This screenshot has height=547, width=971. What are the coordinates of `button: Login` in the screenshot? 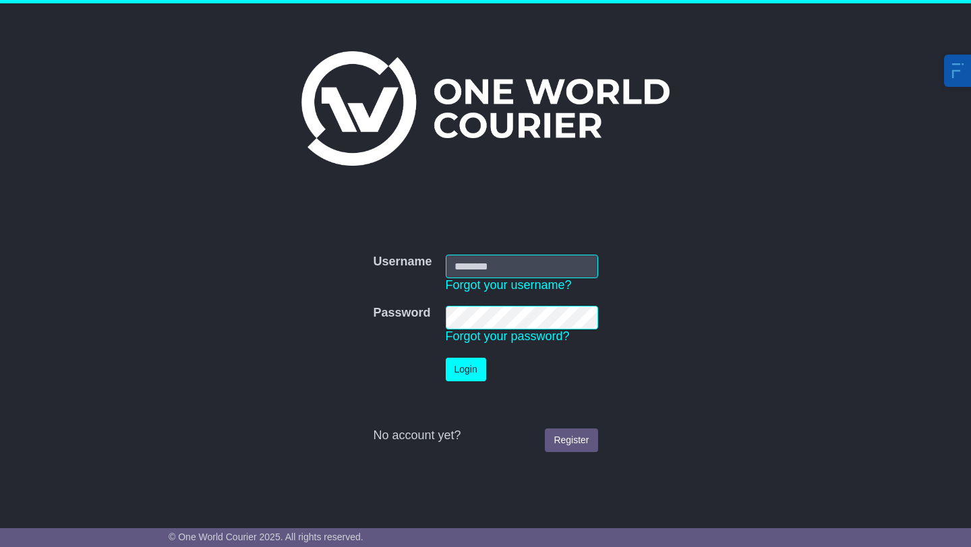 It's located at (466, 369).